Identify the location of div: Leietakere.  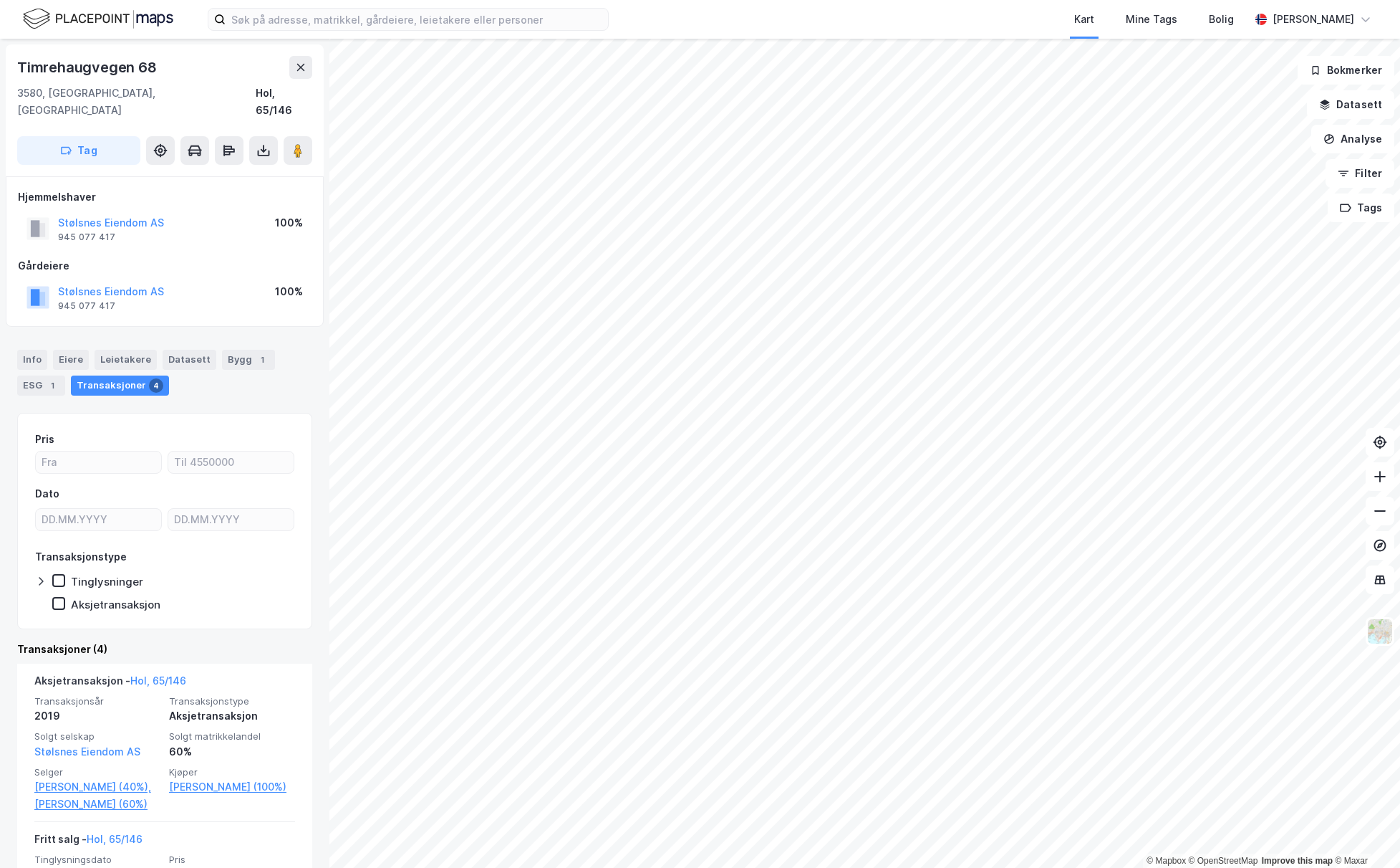
(125, 359).